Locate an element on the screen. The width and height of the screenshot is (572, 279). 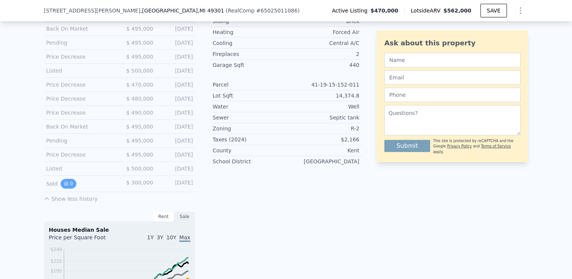
div: Water is located at coordinates (249, 107).